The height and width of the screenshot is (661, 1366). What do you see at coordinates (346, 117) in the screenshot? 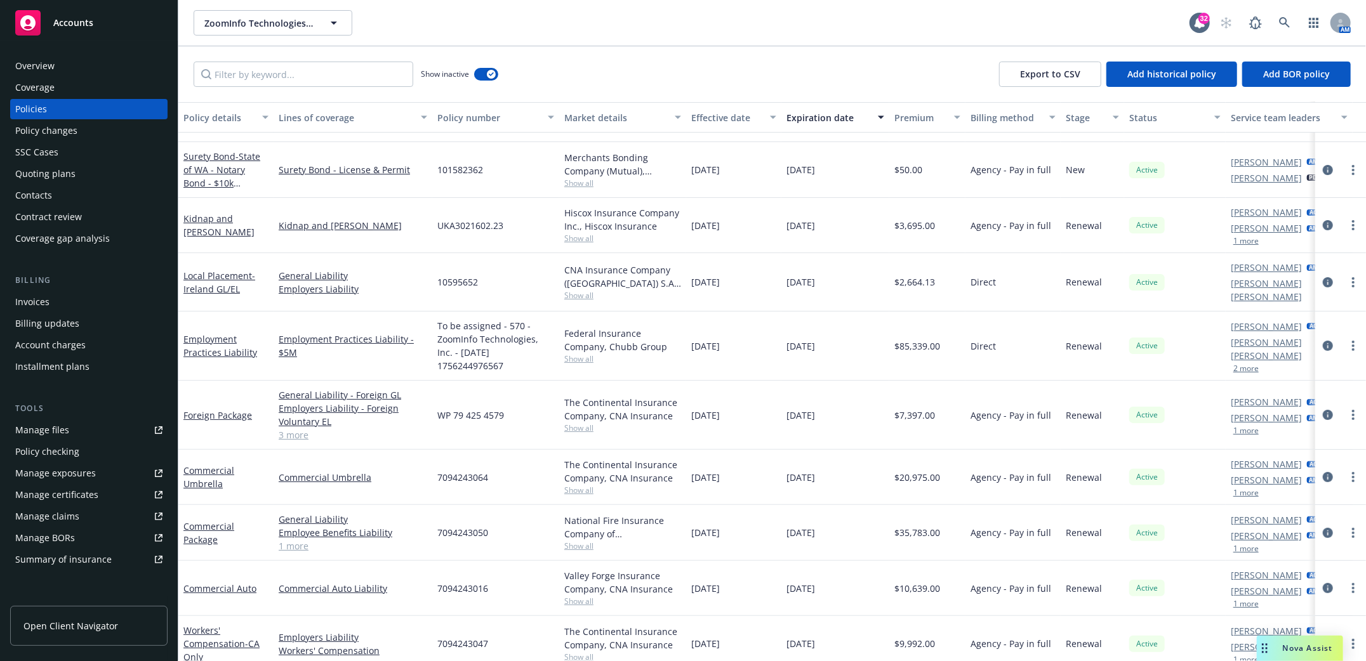
I see `div: Lines of coverage` at bounding box center [346, 117].